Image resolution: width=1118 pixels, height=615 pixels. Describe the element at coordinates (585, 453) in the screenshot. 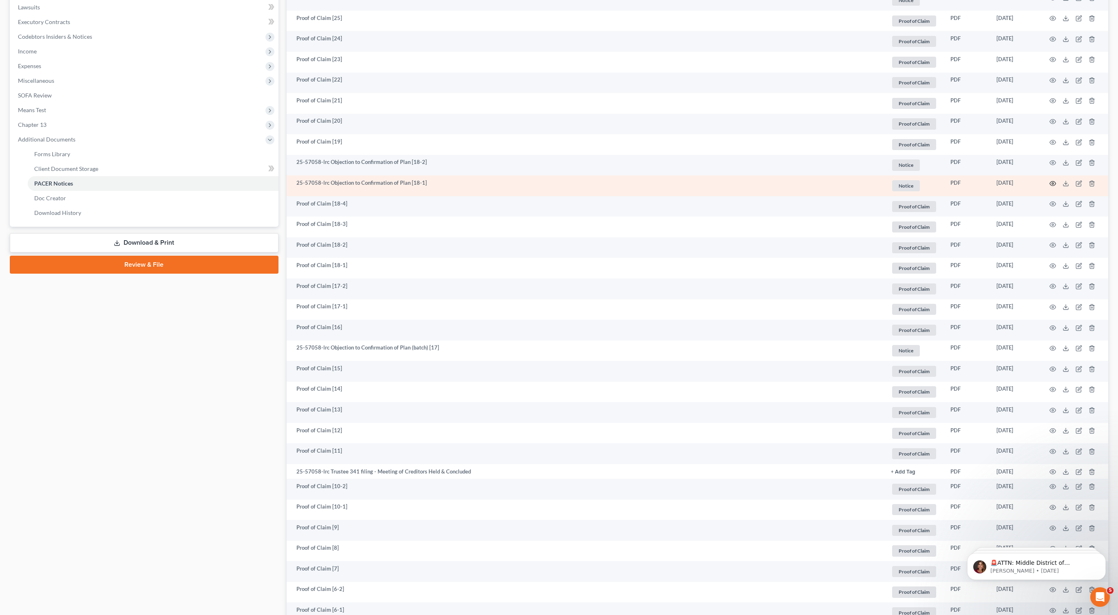

I see `td: Proof of Claim [11]` at that location.